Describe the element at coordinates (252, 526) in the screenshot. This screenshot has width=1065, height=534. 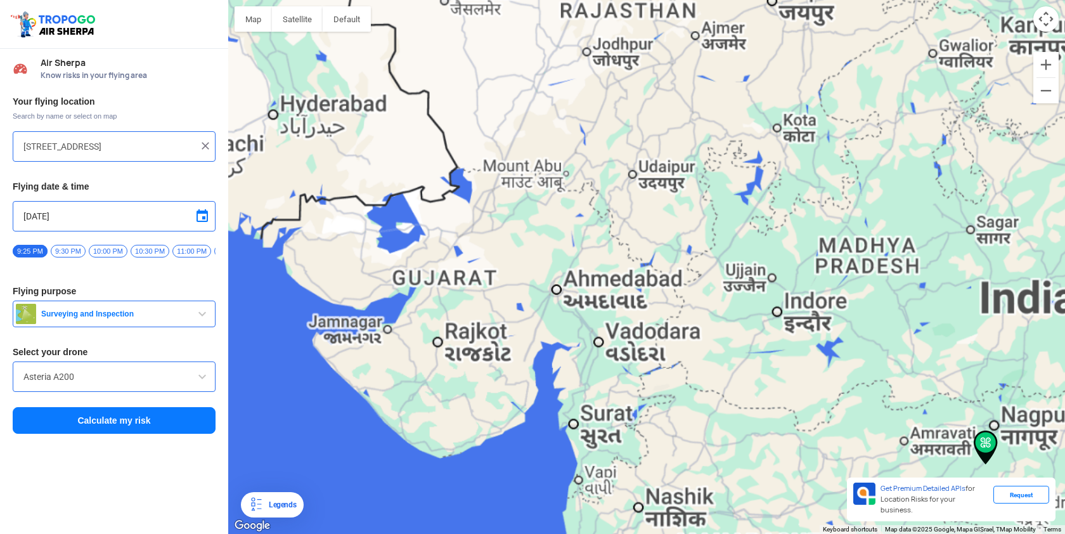
I see `a: Open this area in Google Maps (opens a new window)` at that location.